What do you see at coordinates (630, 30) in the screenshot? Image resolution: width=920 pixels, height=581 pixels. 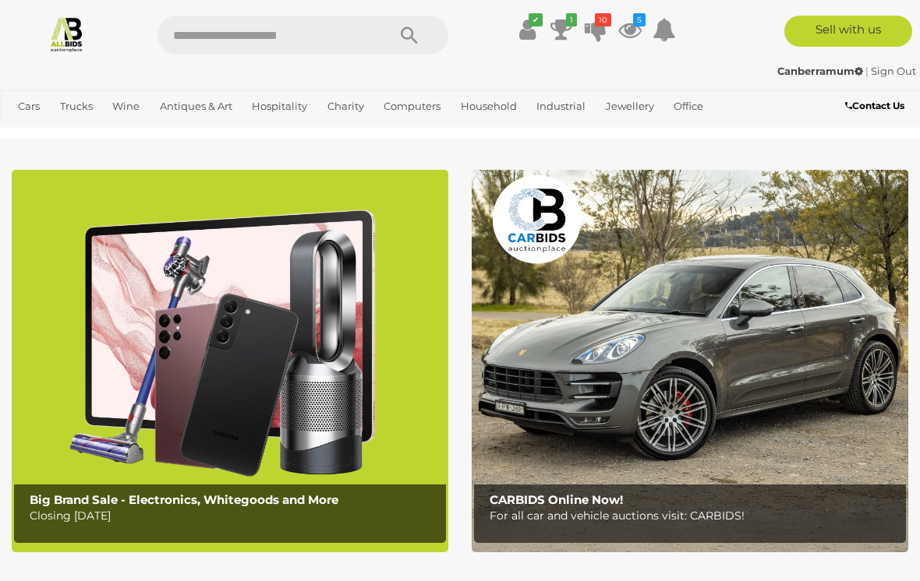 I see `a: 5` at bounding box center [630, 30].